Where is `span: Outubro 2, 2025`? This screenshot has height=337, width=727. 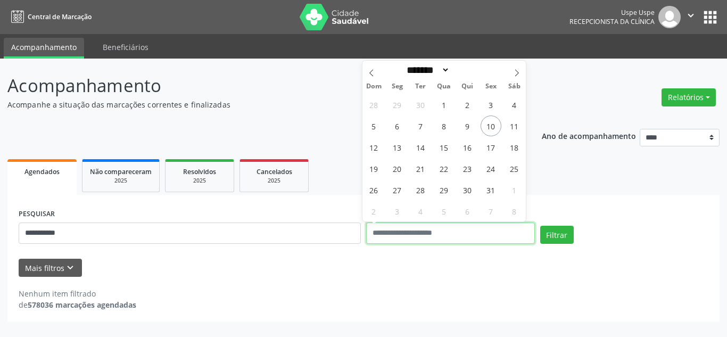 span: Outubro 2, 2025 is located at coordinates (467, 104).